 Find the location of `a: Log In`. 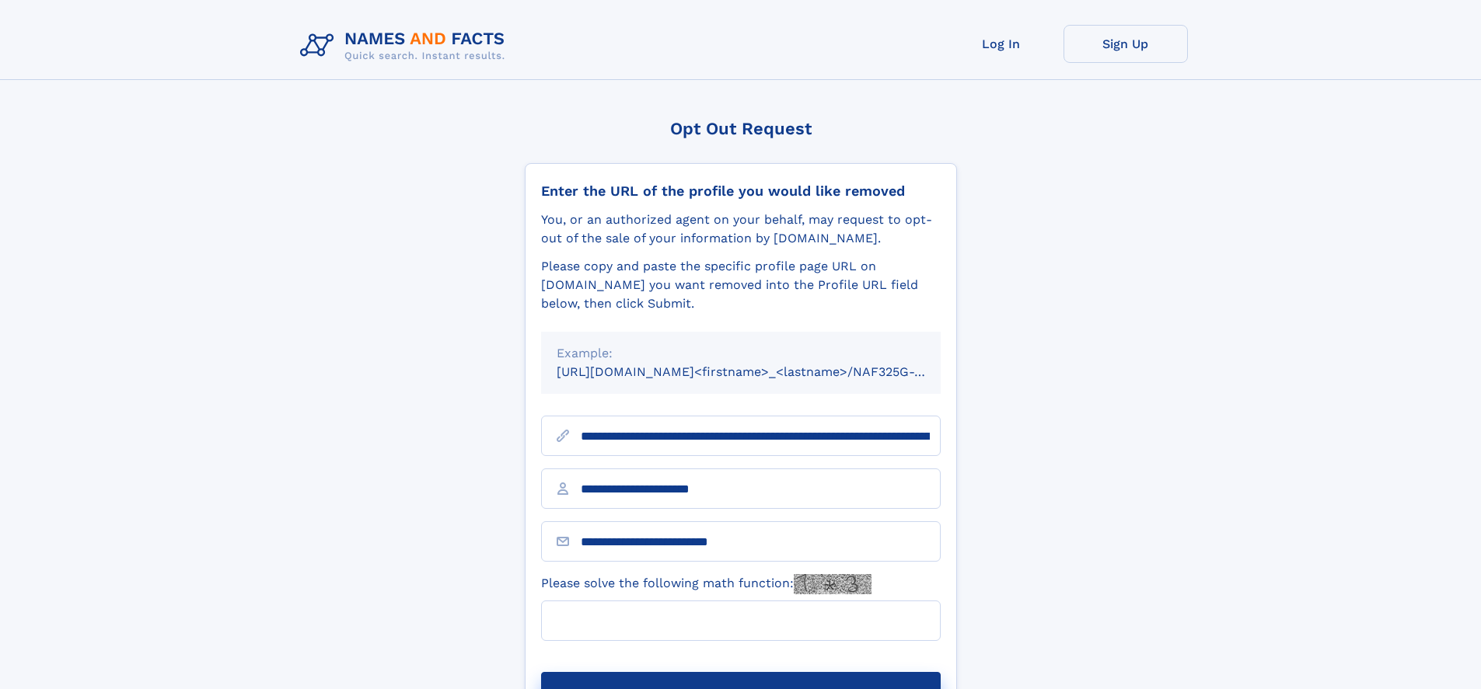

a: Log In is located at coordinates (1001, 44).